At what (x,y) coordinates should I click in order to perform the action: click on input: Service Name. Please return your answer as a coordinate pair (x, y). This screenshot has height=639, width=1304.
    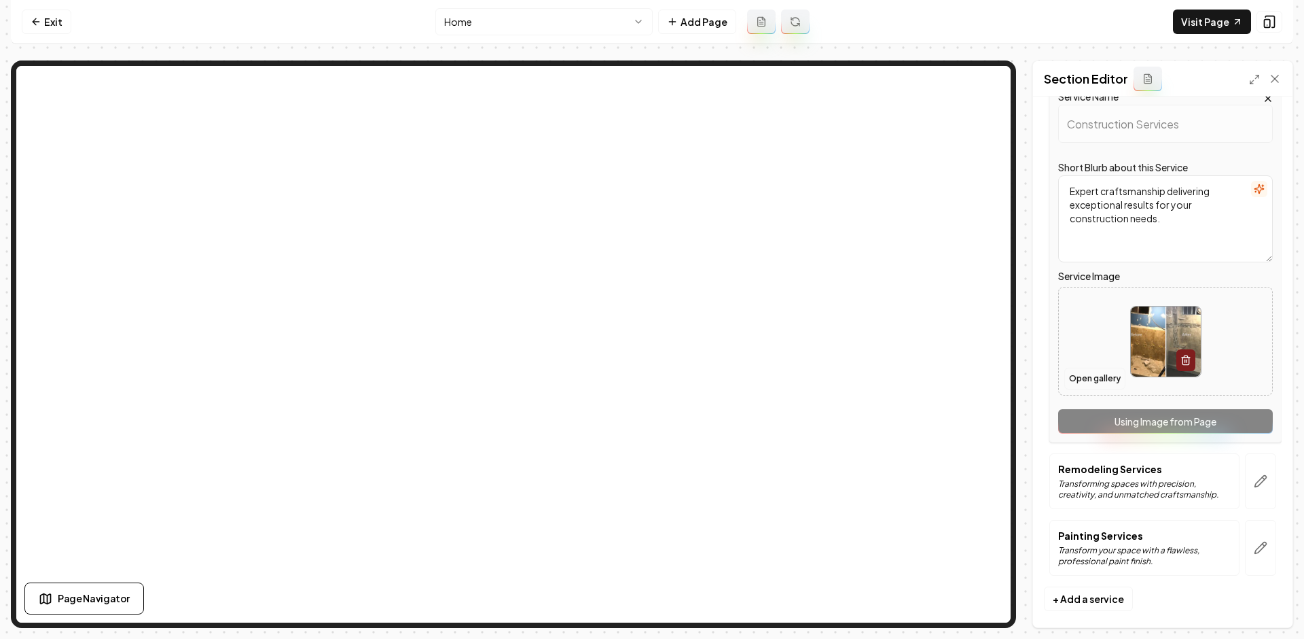
    Looking at the image, I should click on (1166, 124).